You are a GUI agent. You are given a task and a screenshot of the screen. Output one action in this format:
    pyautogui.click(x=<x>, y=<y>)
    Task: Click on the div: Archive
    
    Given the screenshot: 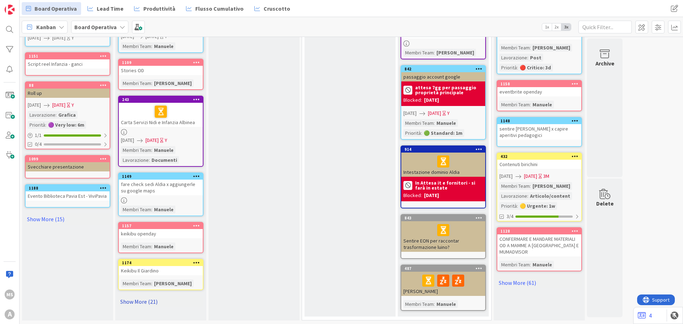 What is the action you would take?
    pyautogui.click(x=604, y=63)
    